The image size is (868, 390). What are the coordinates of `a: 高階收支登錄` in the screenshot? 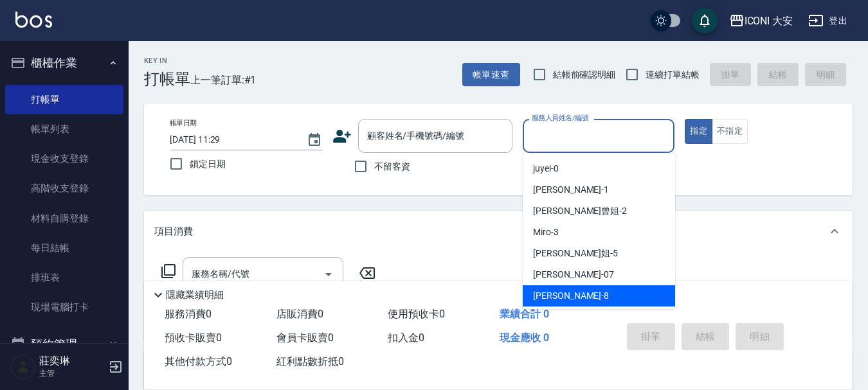 It's located at (64, 188).